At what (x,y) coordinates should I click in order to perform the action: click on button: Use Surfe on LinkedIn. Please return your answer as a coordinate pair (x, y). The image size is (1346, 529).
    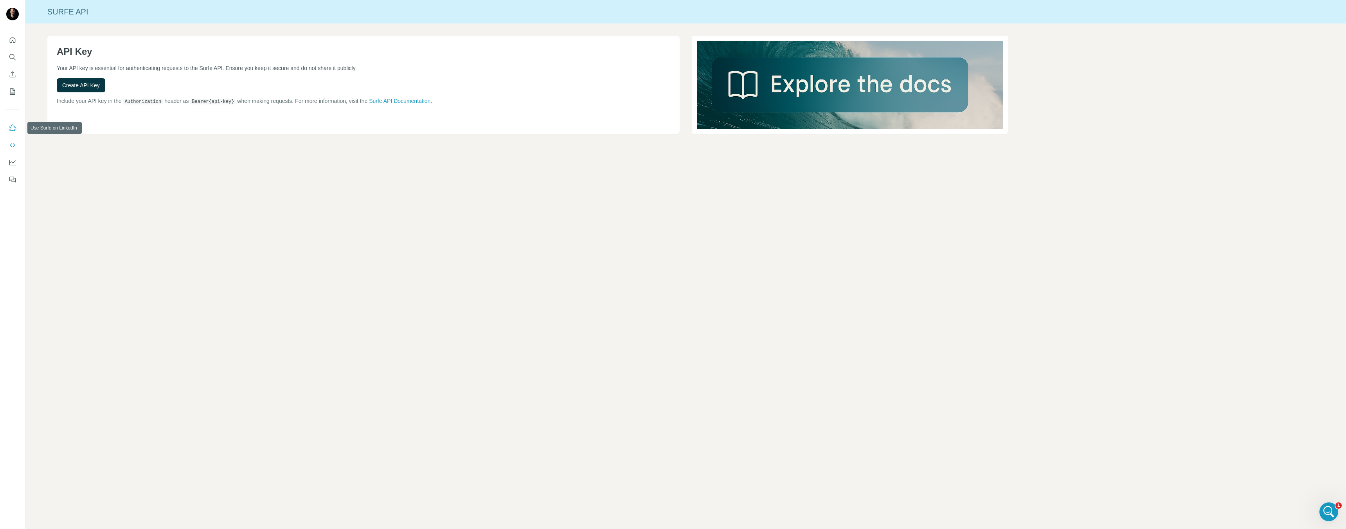
    Looking at the image, I should click on (13, 128).